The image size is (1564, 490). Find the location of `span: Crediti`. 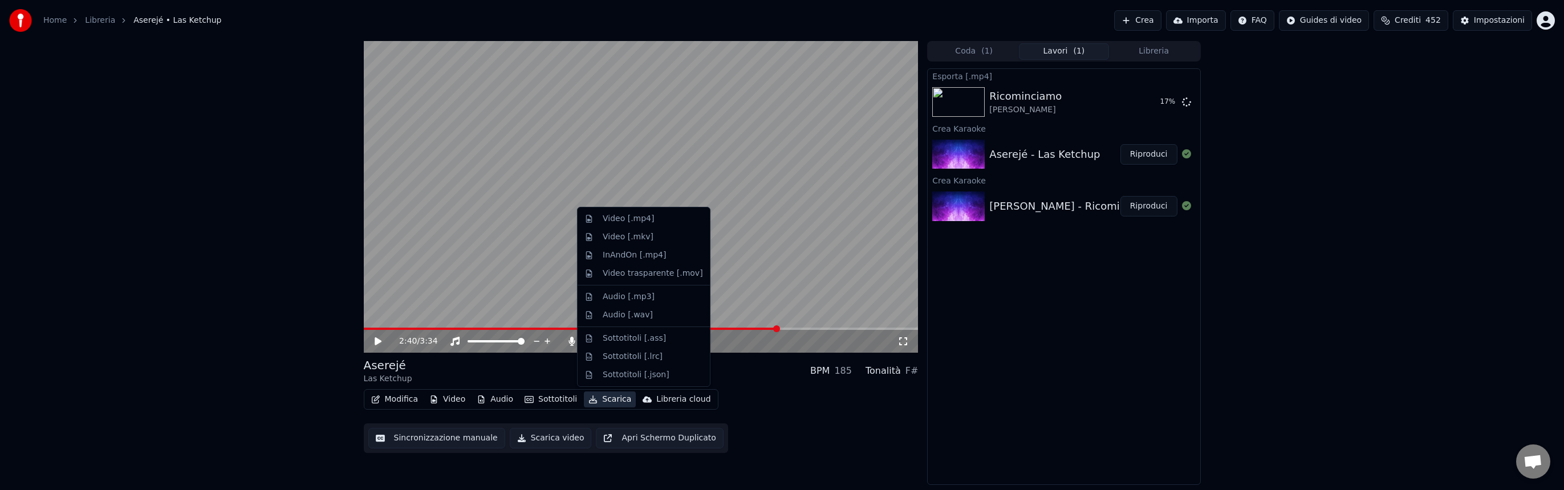

span: Crediti is located at coordinates (1407, 21).